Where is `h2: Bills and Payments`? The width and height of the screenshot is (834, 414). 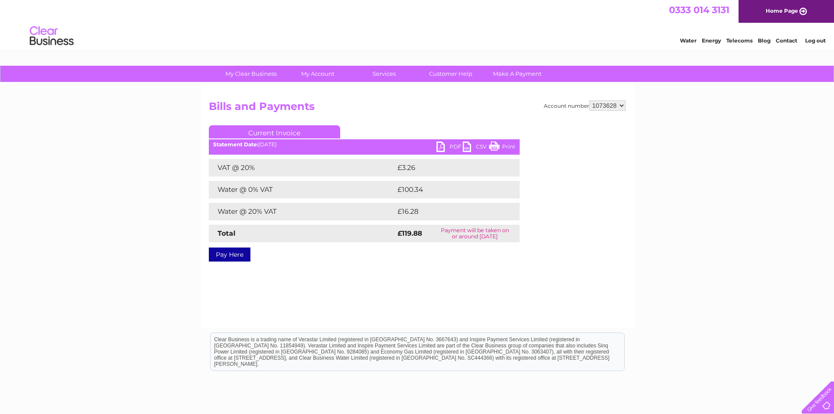 h2: Bills and Payments is located at coordinates (417, 109).